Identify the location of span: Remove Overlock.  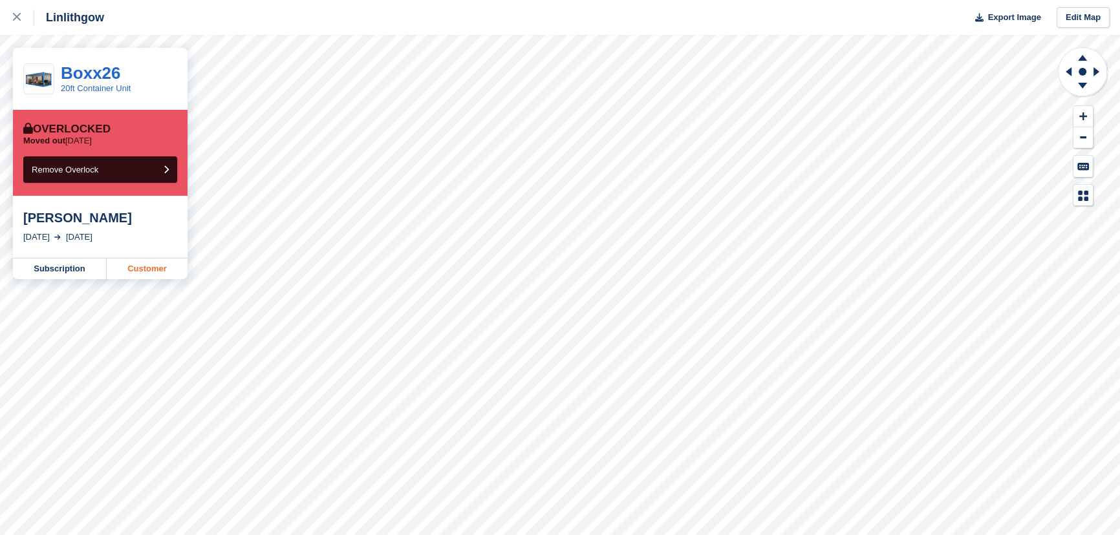
(65, 169).